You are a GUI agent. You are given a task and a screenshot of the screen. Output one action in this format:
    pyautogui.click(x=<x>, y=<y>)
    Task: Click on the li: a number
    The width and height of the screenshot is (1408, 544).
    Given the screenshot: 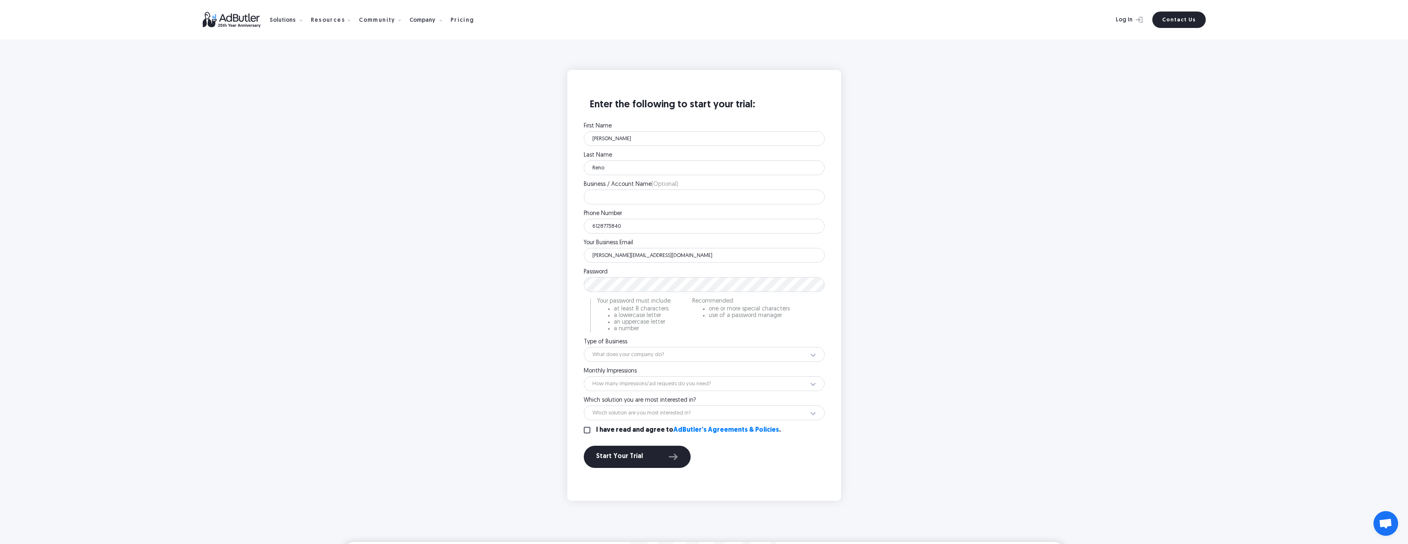 What is the action you would take?
    pyautogui.click(x=642, y=329)
    